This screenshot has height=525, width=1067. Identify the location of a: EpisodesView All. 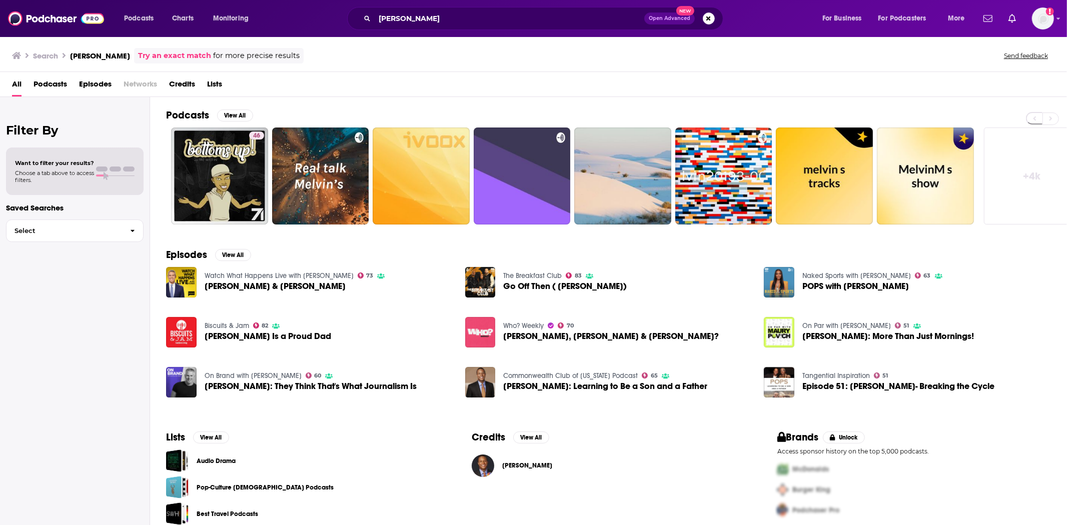
(209, 255).